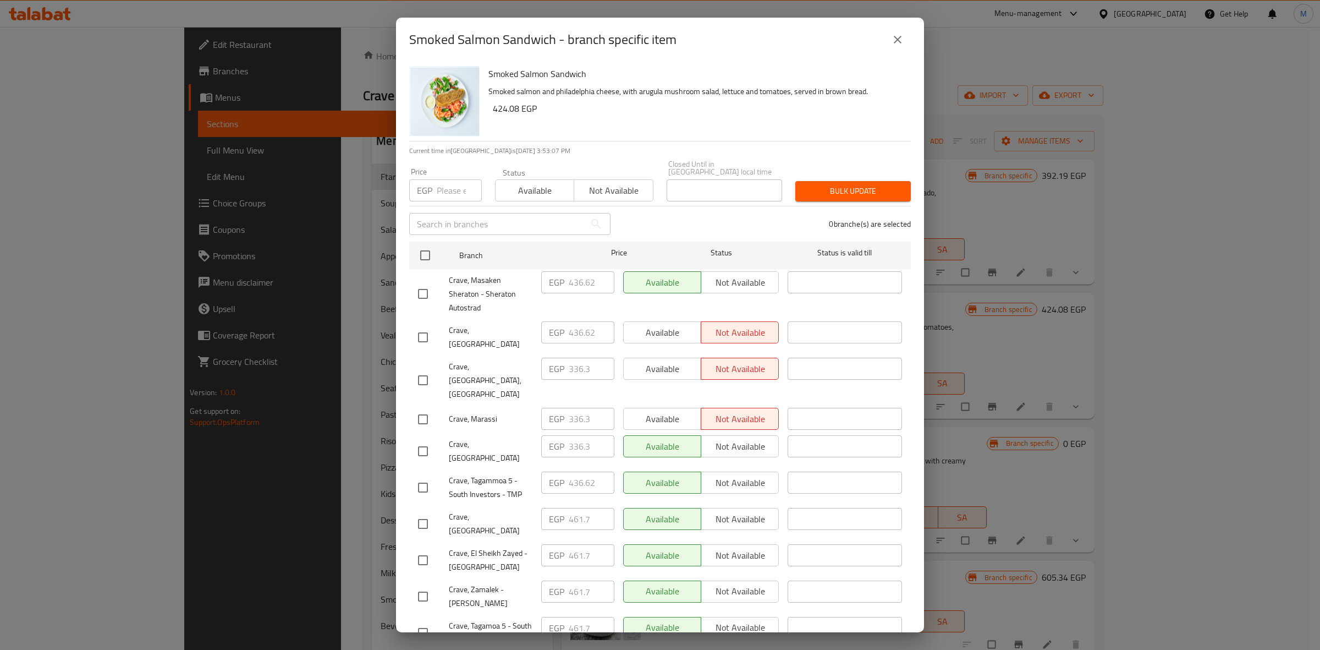  I want to click on span: Status is valid till, so click(845, 252).